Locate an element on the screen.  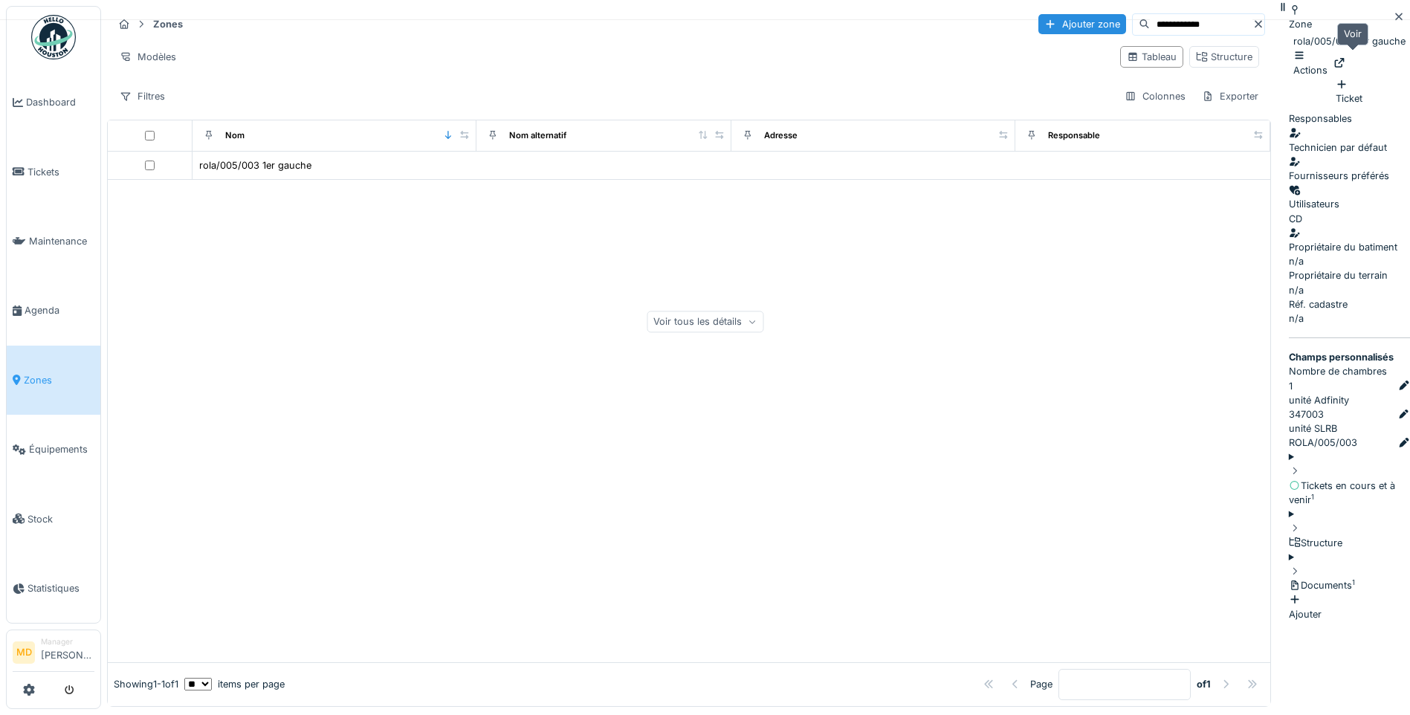
li: MD is located at coordinates (24, 652).